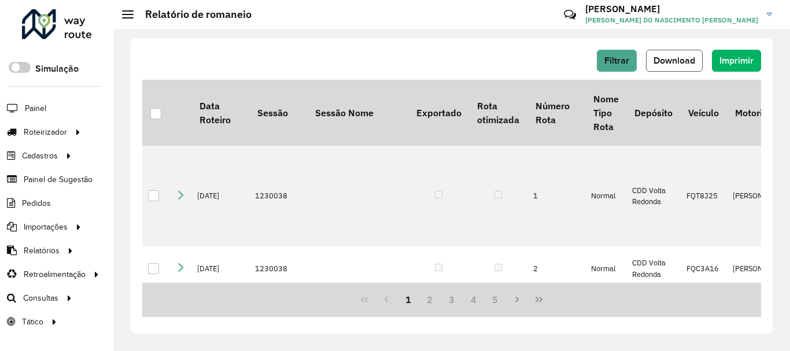  I want to click on th: Veículo, so click(704, 113).